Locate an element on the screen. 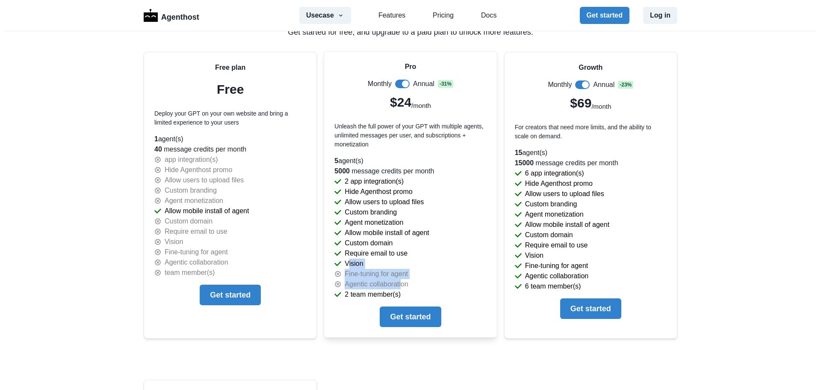 The height and width of the screenshot is (390, 821). p: 6 app integration(s) is located at coordinates (555, 173).